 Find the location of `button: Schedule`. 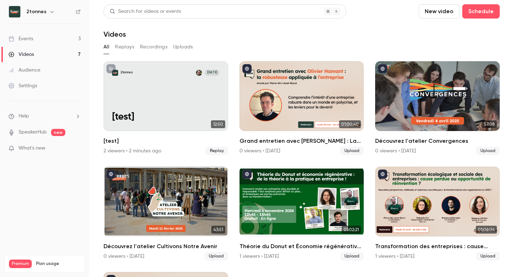

button: Schedule is located at coordinates (480, 11).